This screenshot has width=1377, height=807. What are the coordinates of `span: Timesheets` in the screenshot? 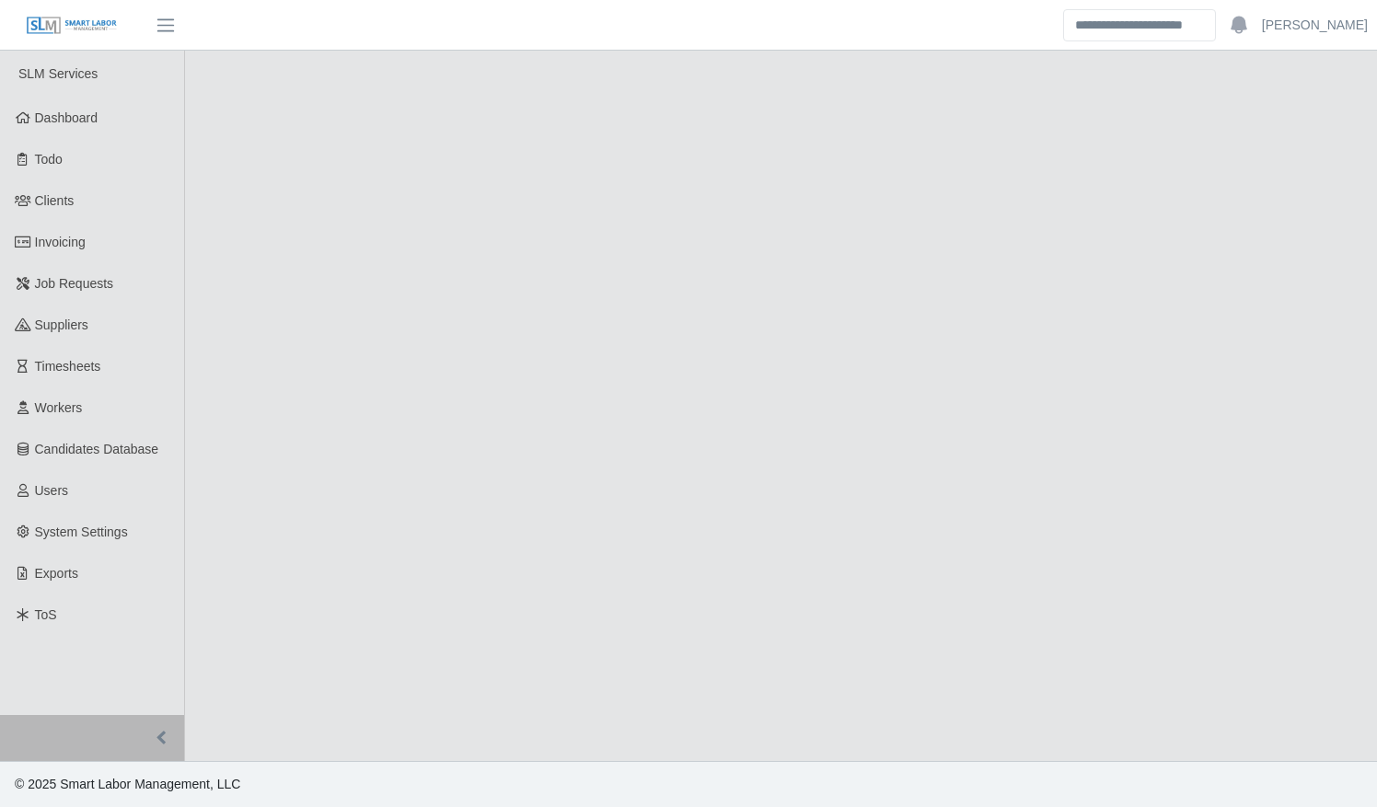 It's located at (68, 366).